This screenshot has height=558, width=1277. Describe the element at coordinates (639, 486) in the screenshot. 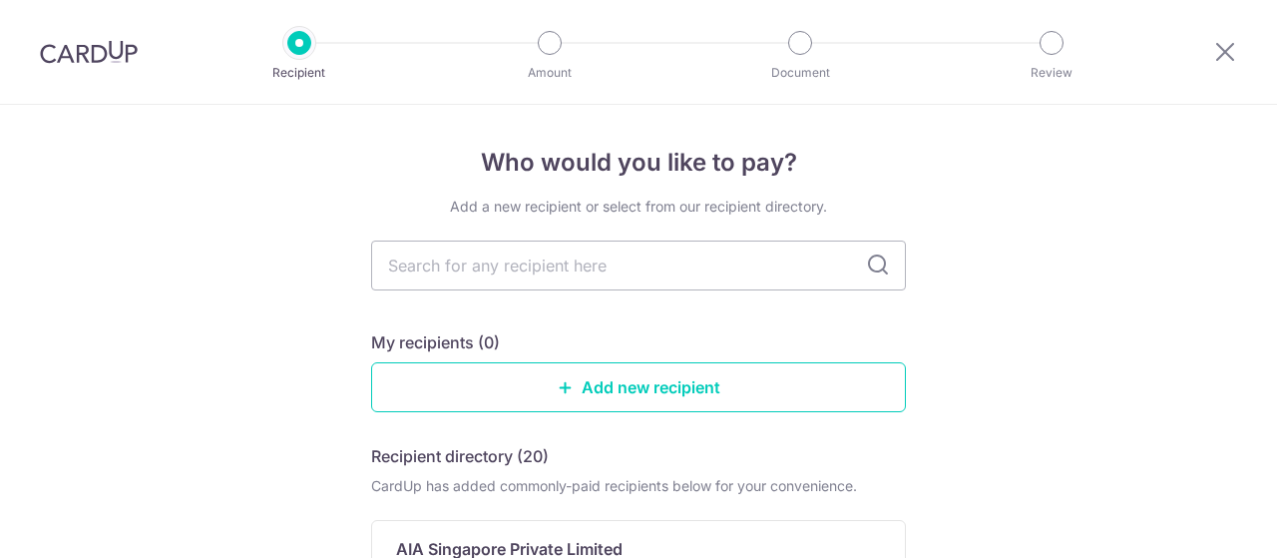

I see `div: CardUp has added commonly-paid recipients below for your convenience.` at that location.